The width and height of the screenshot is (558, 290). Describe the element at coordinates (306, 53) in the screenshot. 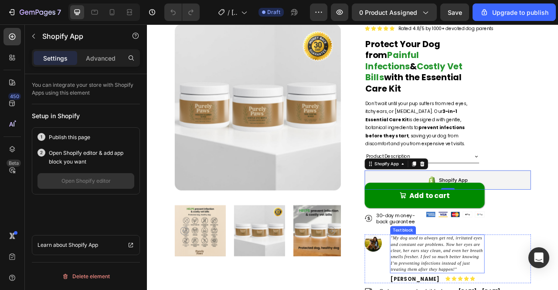

I see `span: Infections` at that location.